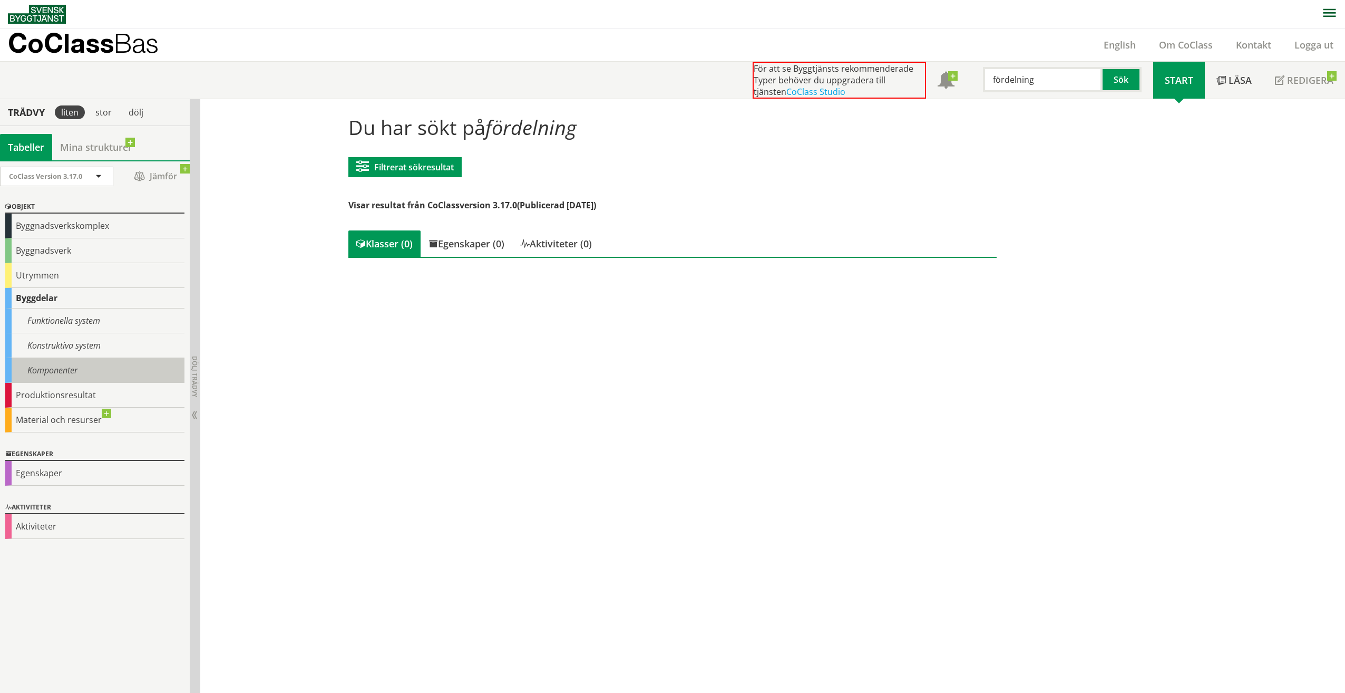 This screenshot has width=1345, height=693. Describe the element at coordinates (136, 43) in the screenshot. I see `span: Bas` at that location.